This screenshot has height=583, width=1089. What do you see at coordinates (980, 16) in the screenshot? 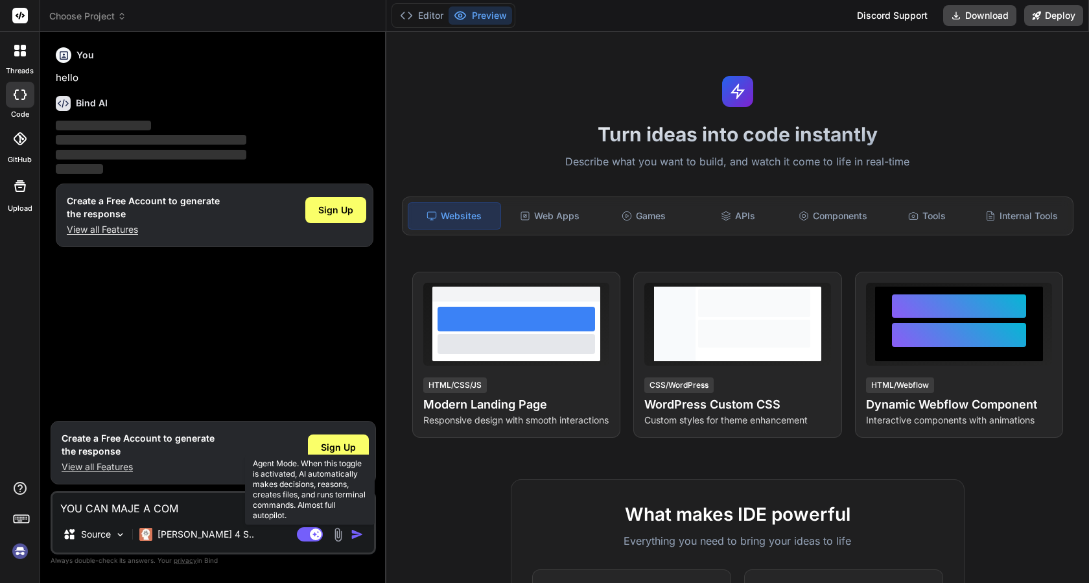
I see `button: Download` at bounding box center [980, 16].